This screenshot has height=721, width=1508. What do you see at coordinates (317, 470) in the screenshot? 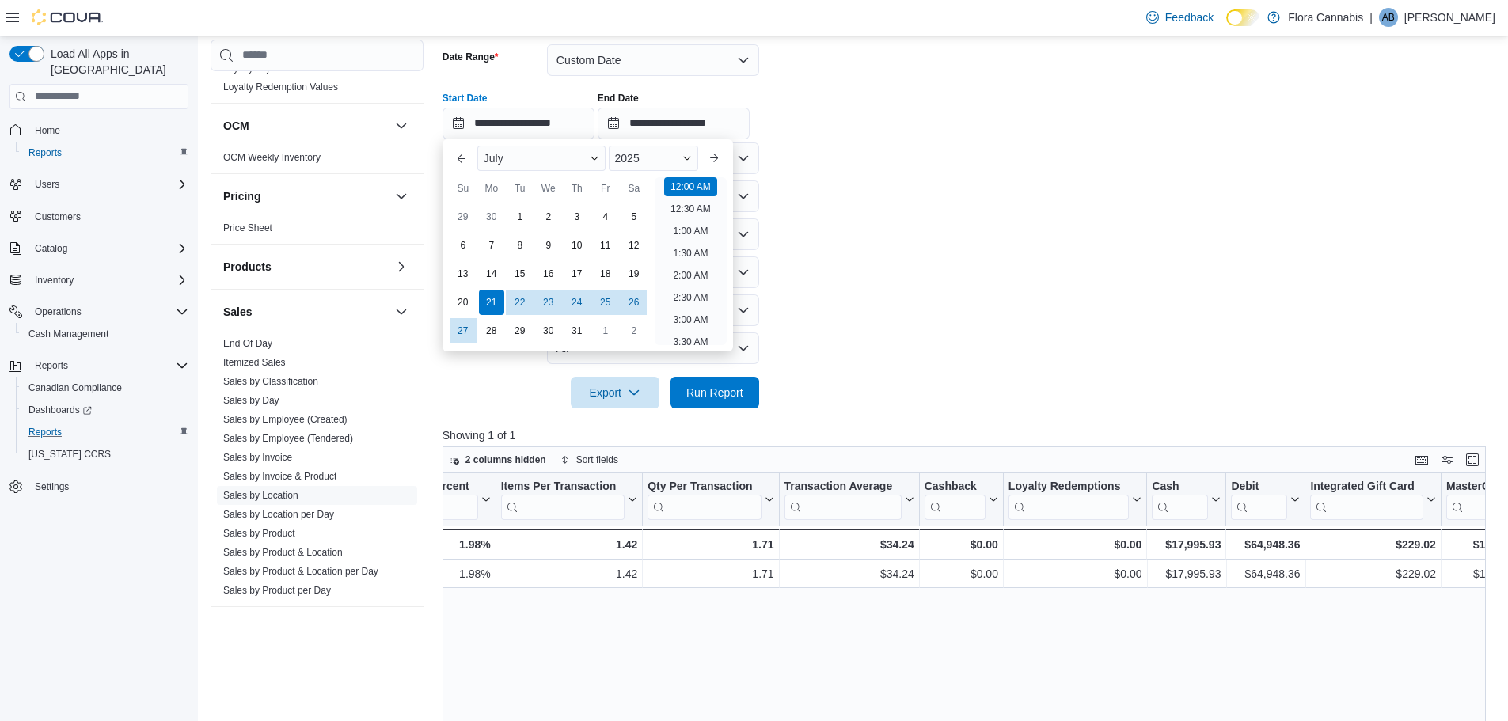
I see `div: Sales` at bounding box center [317, 470].